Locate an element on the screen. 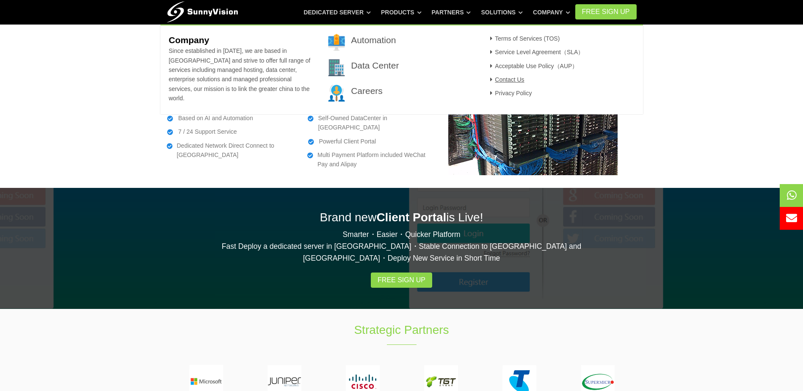 This screenshot has height=391, width=803. a: Data Center is located at coordinates (375, 65).